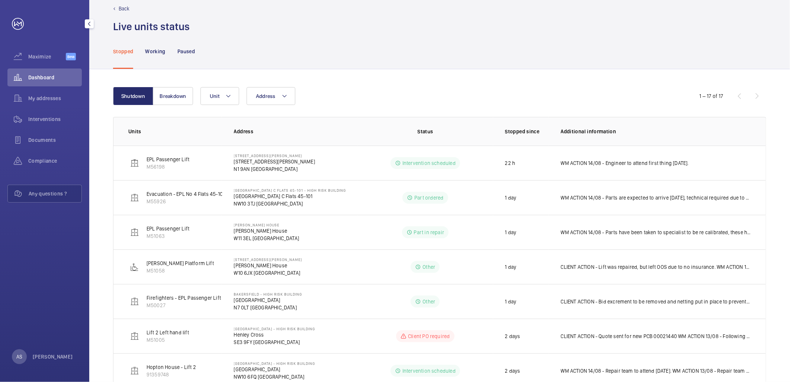  Describe the element at coordinates (271, 96) in the screenshot. I see `button: Address` at that location.